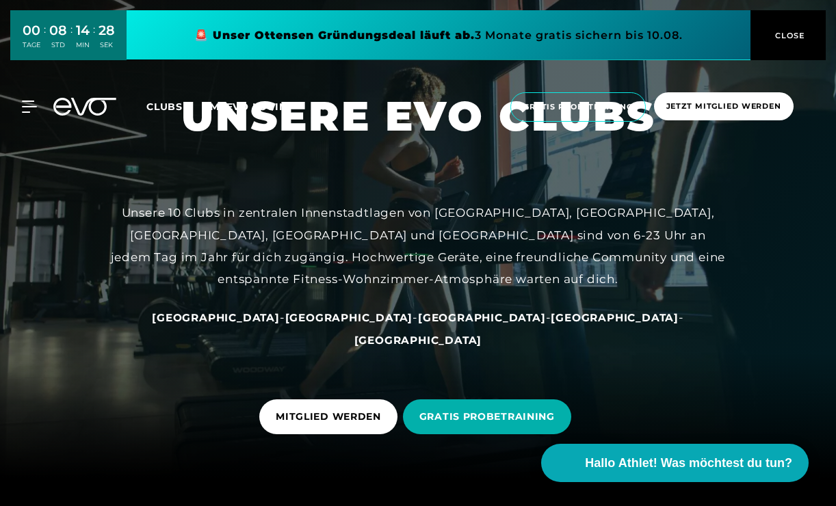 This screenshot has width=836, height=506. What do you see at coordinates (107, 30) in the screenshot?
I see `div: 28` at bounding box center [107, 30].